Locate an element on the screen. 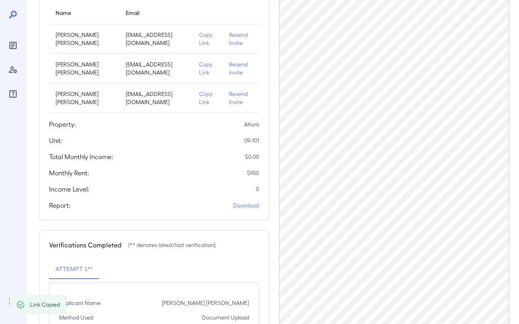 The width and height of the screenshot is (519, 324). div: Manage Users is located at coordinates (13, 70).